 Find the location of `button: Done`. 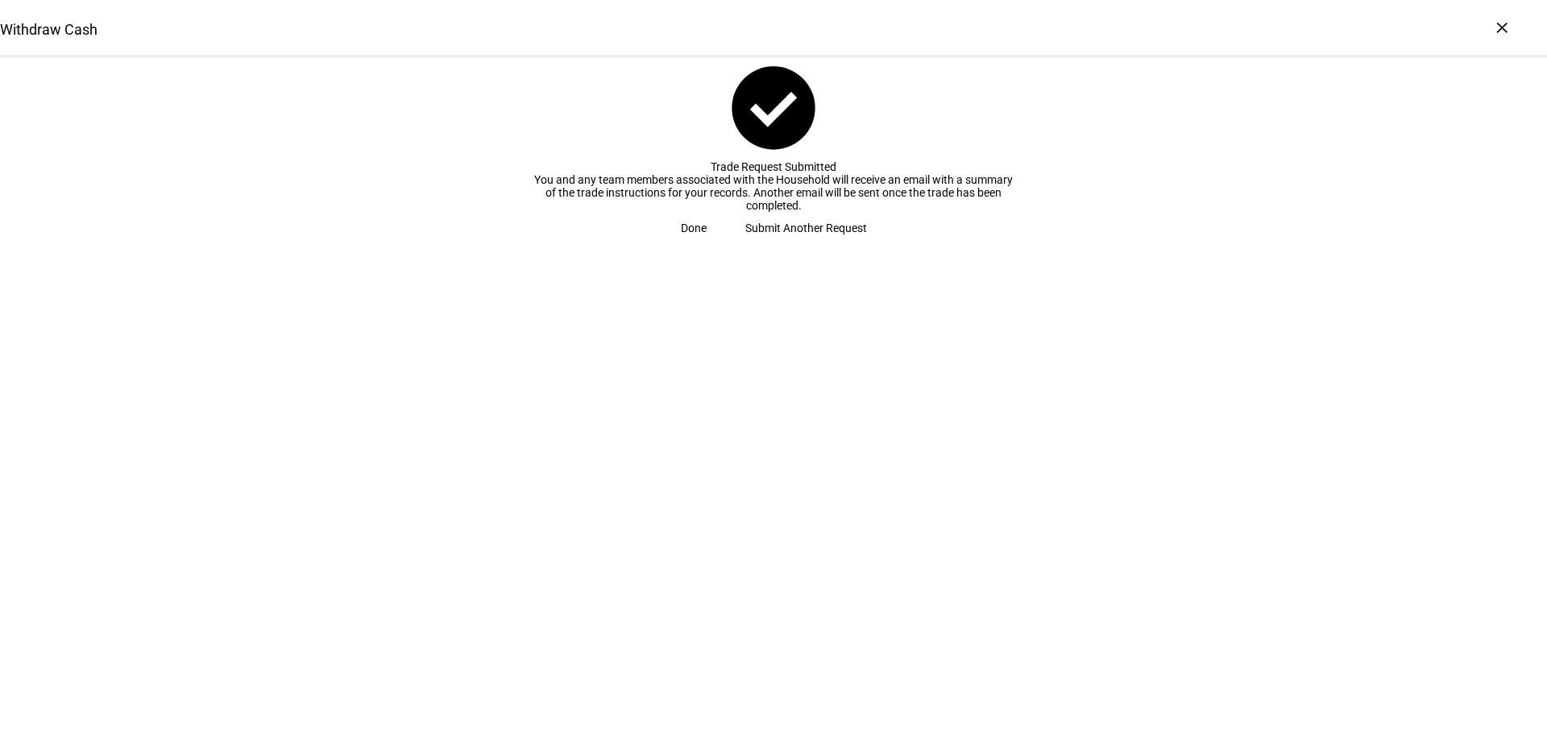

button: Done is located at coordinates (694, 228).